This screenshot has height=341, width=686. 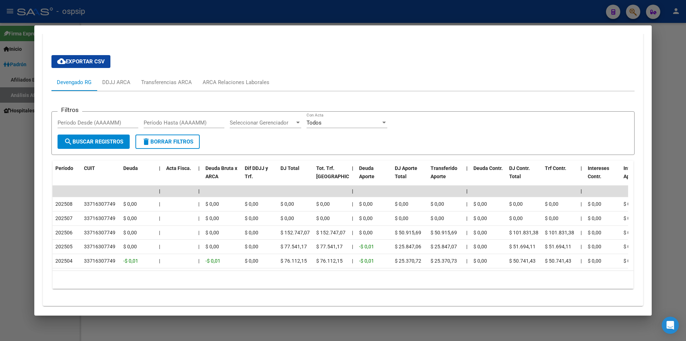 I want to click on mat-icon: delete, so click(x=146, y=142).